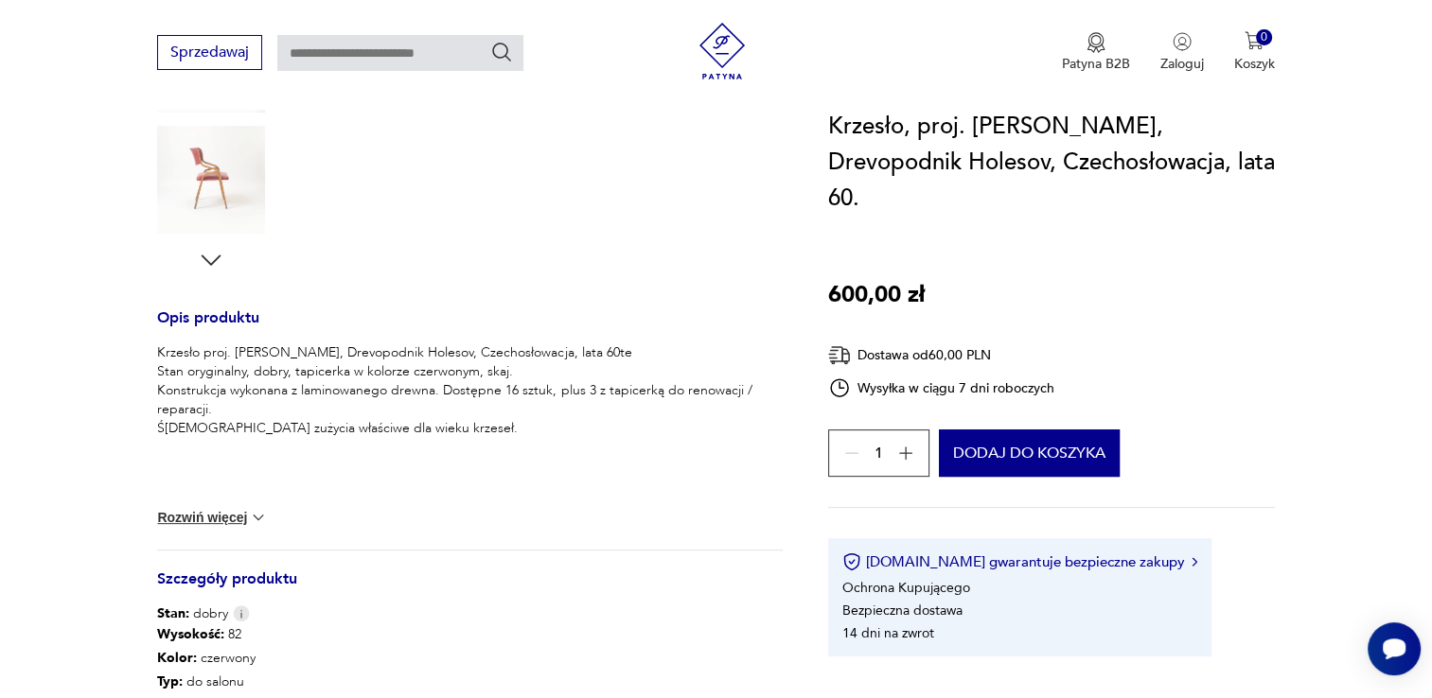 The height and width of the screenshot is (698, 1432). Describe the element at coordinates (502, 52) in the screenshot. I see `button: Szukaj` at that location.